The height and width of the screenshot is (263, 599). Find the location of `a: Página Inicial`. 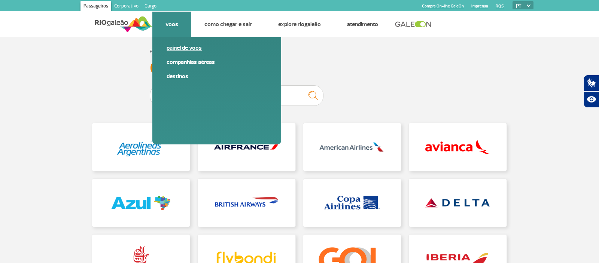

a: Página Inicial is located at coordinates (161, 51).